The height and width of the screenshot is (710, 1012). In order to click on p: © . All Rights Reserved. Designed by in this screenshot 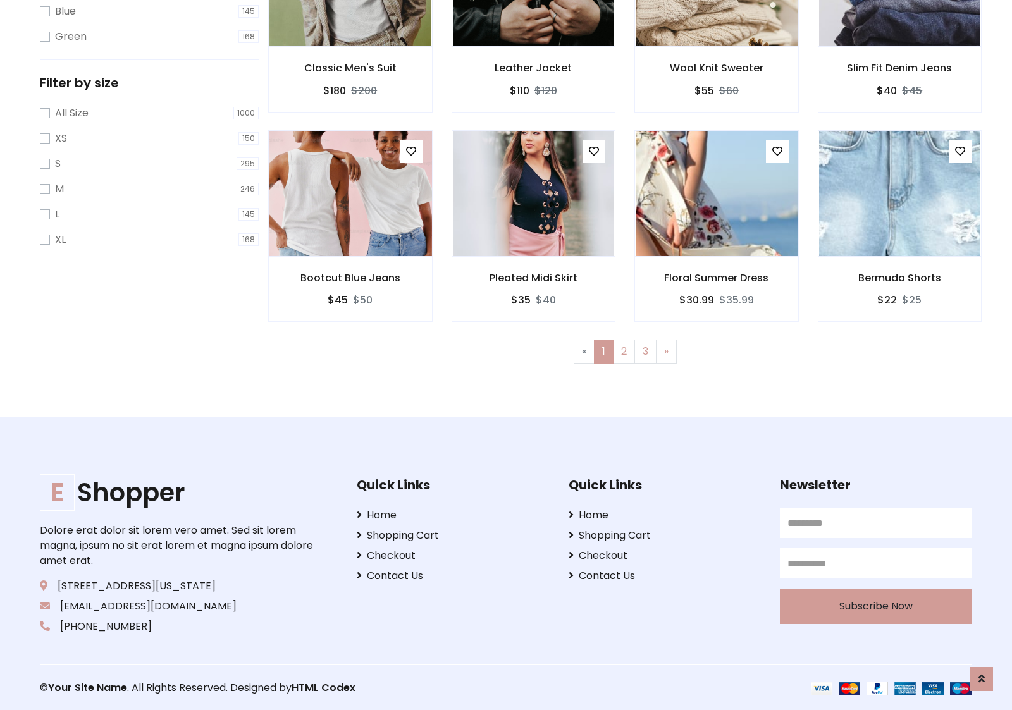, I will do `click(273, 688)`.